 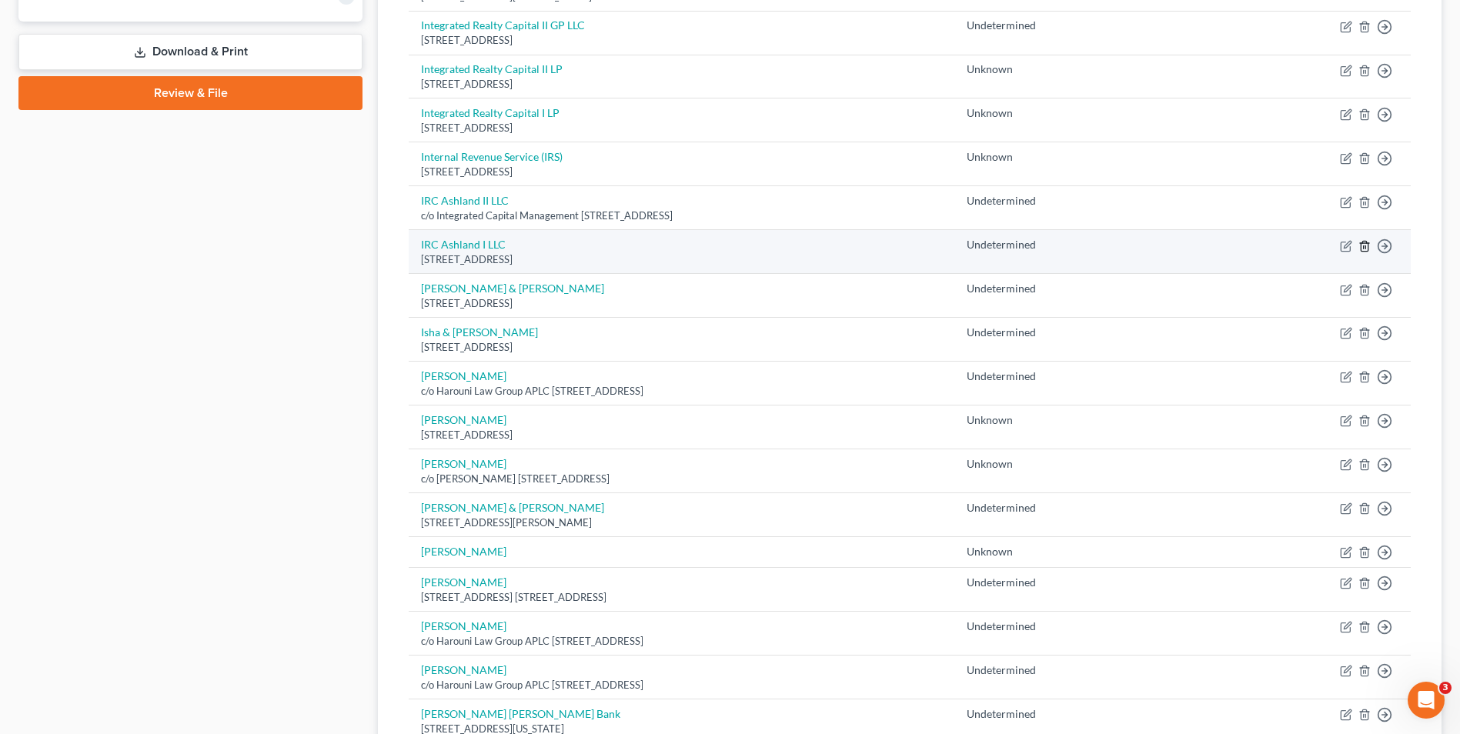 I want to click on a: Integrated Realty Capital II GP LLC, so click(x=503, y=25).